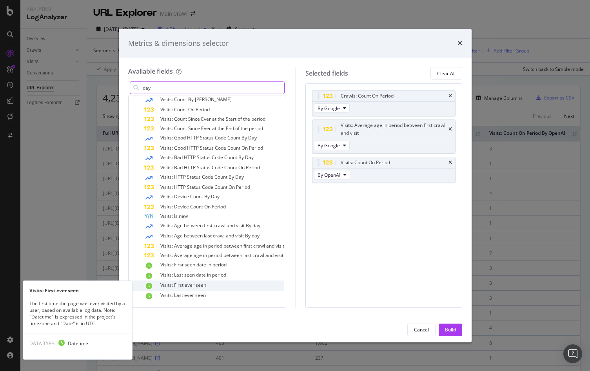 Image resolution: width=590 pixels, height=371 pixels. I want to click on div: Clear All, so click(446, 73).